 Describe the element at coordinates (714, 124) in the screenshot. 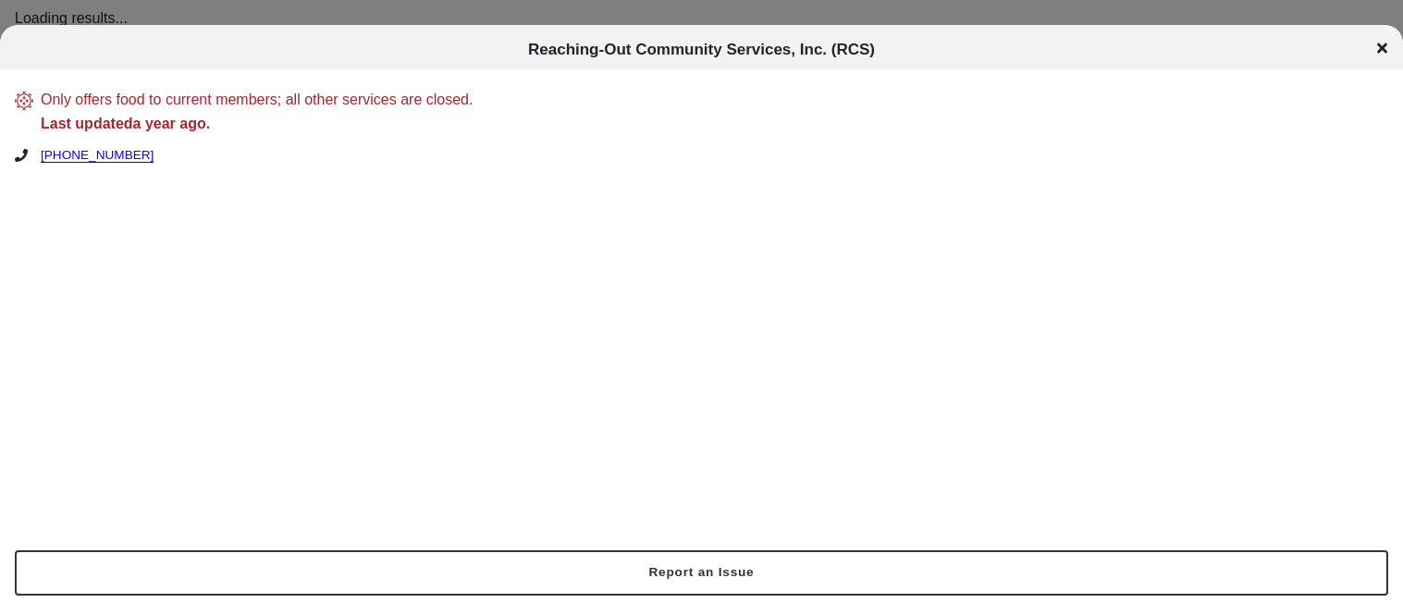

I see `div: Last updated a year ago .` at that location.